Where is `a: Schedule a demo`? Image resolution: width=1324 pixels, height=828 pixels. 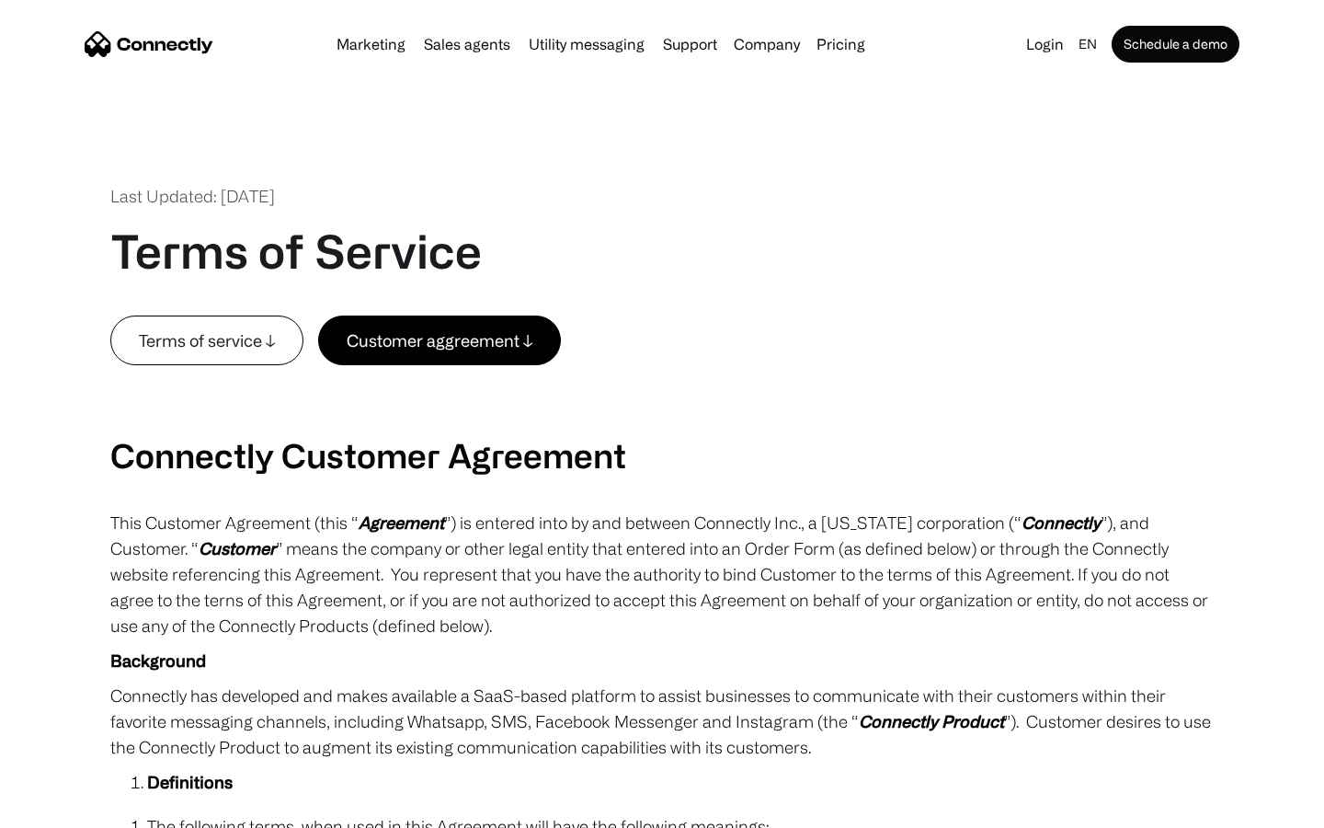 a: Schedule a demo is located at coordinates (1175, 44).